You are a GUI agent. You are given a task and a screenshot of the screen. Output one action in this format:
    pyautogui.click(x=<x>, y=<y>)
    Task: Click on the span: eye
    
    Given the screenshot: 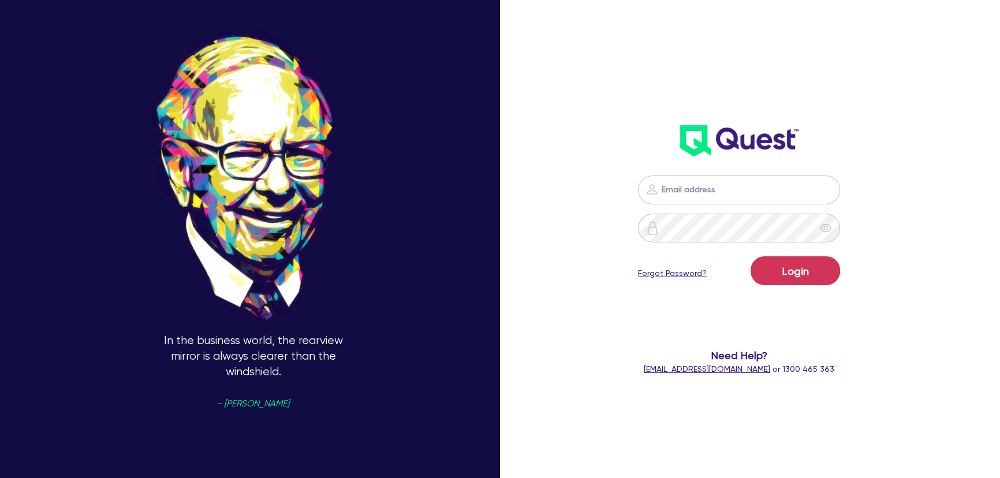 What is the action you would take?
    pyautogui.click(x=826, y=228)
    